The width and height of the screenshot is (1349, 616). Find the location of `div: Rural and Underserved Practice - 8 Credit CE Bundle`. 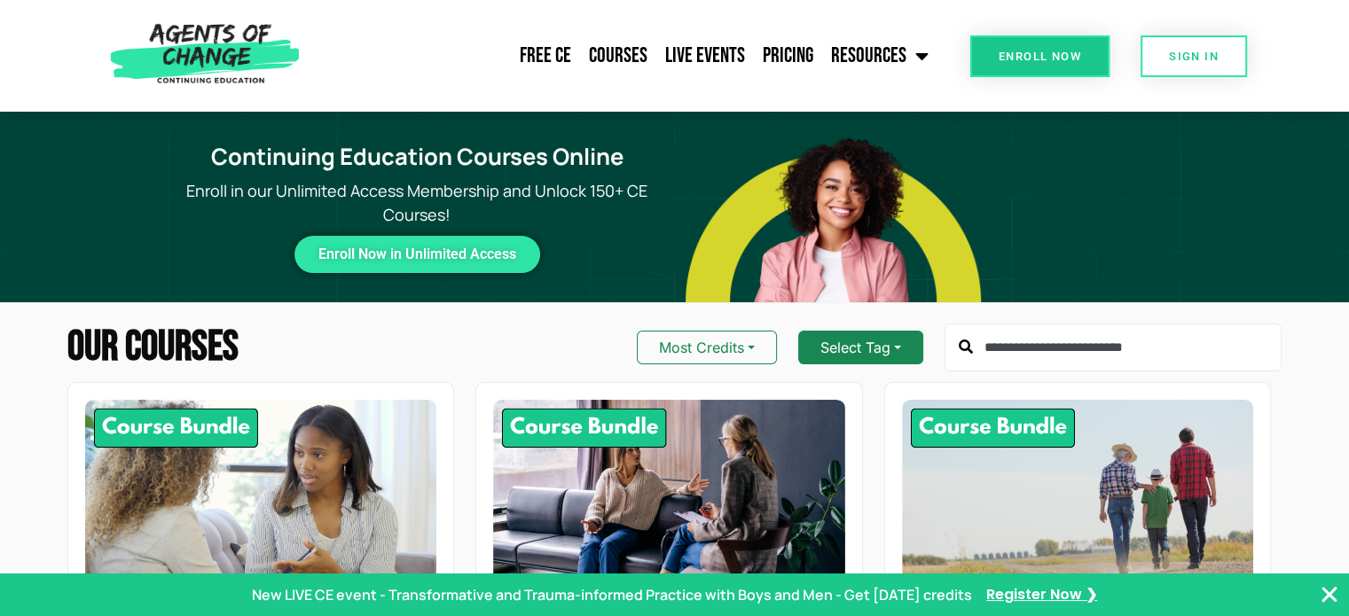

div: Rural and Underserved Practice - 8 Credit CE Bundle is located at coordinates (1077, 497).